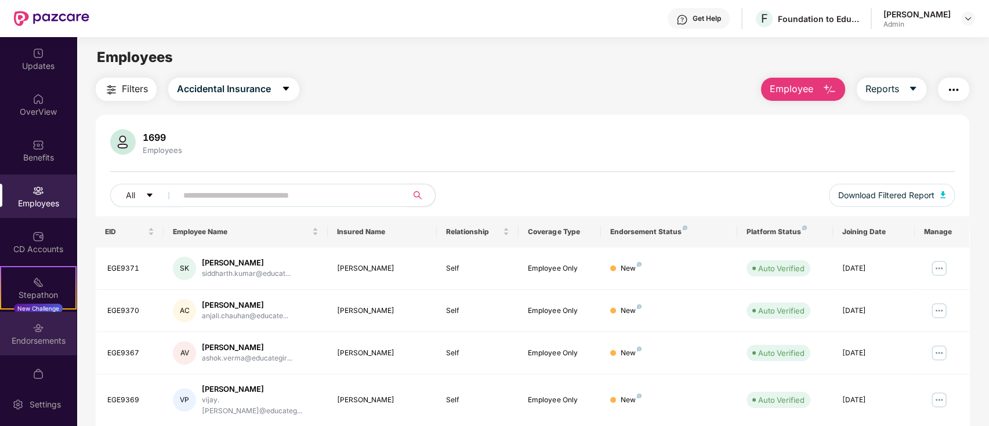  What do you see at coordinates (245, 232) in the screenshot?
I see `th: Employee Name` at bounding box center [245, 232].